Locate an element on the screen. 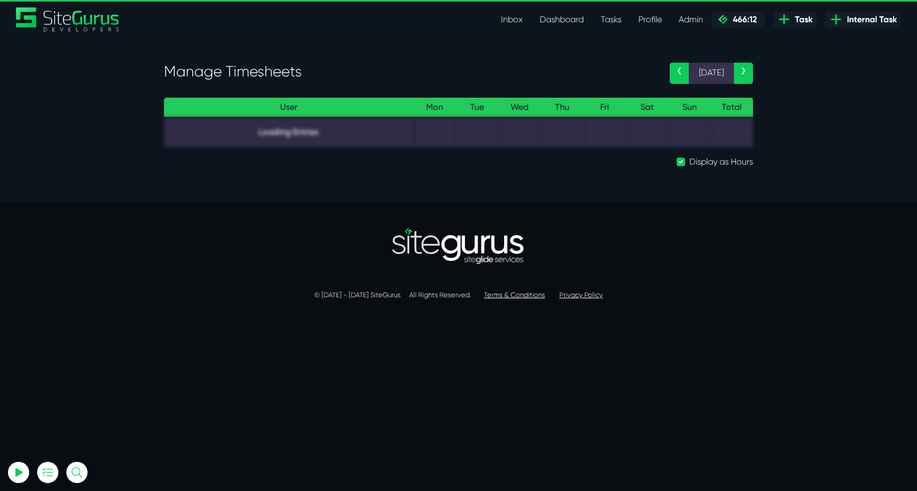  a: Task is located at coordinates (795, 20).